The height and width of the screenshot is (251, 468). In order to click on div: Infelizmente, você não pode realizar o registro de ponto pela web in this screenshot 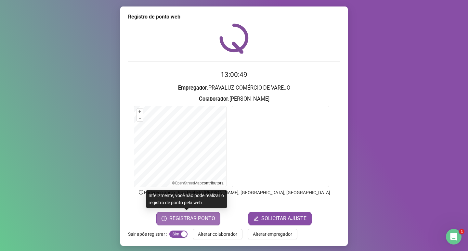, I will do `click(187, 199)`.